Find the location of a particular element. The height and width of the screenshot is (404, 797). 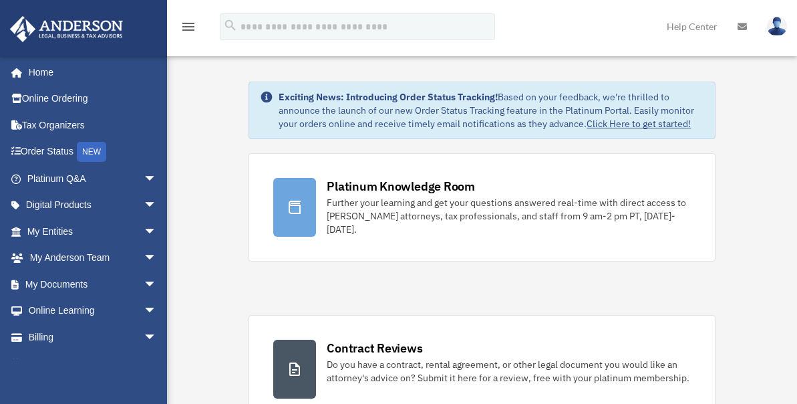

a: Billingarrow_drop_down is located at coordinates (93, 337).